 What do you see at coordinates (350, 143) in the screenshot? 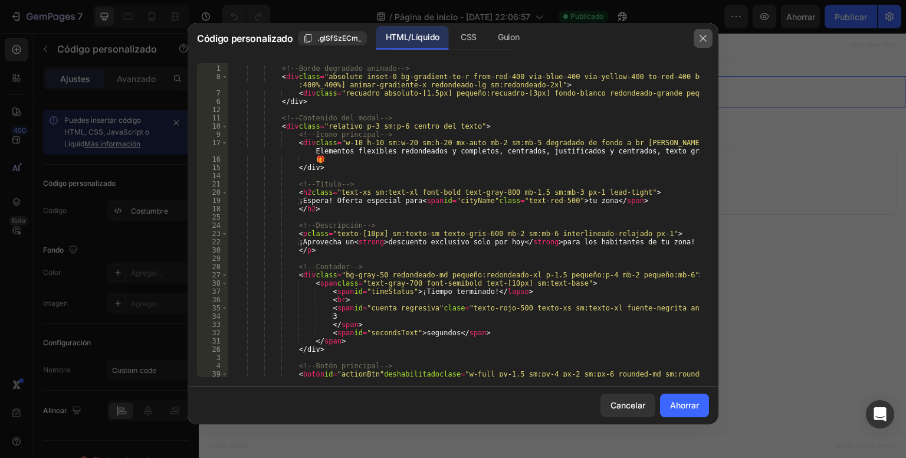
I see `div: Generate layout` at bounding box center [350, 143].